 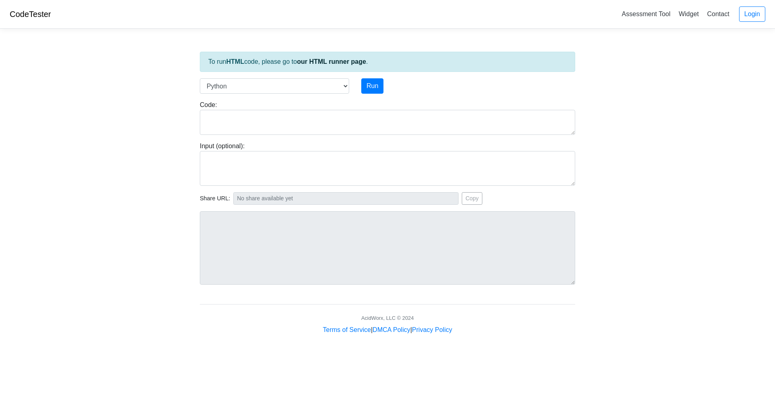 What do you see at coordinates (347, 329) in the screenshot?
I see `a: Terms of Service` at bounding box center [347, 329].